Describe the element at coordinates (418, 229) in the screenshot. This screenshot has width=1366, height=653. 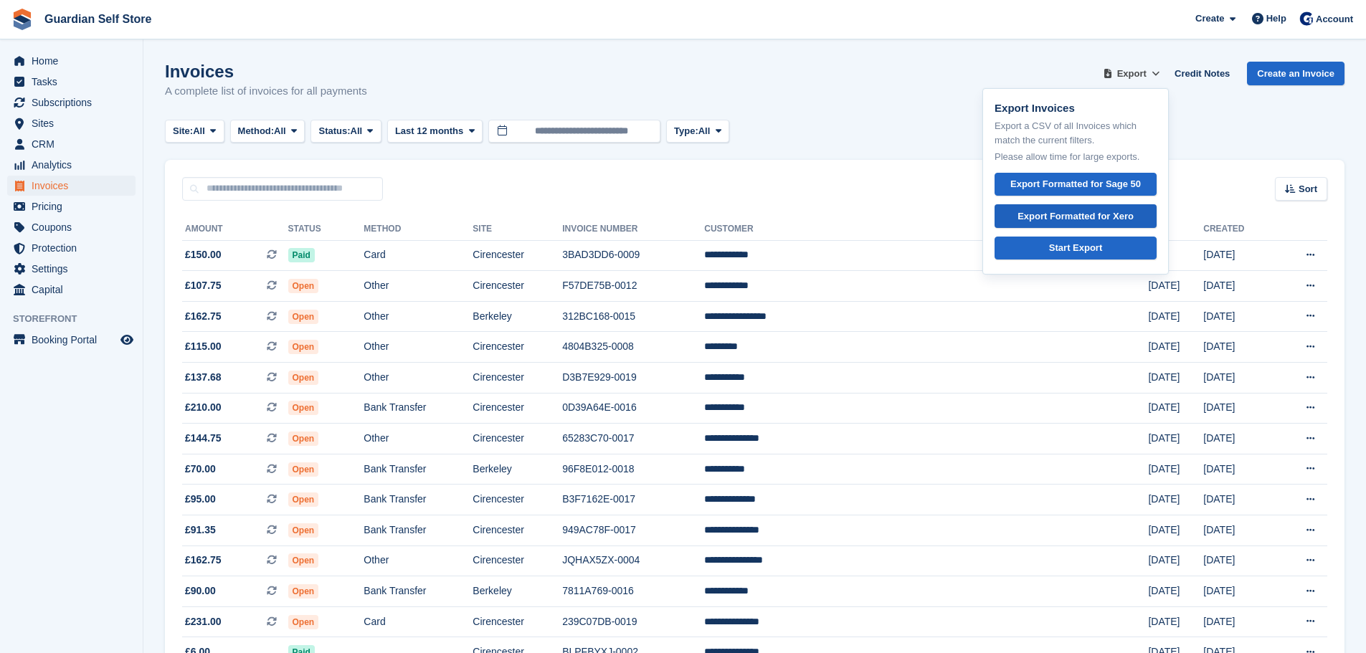
I see `th: Method` at that location.